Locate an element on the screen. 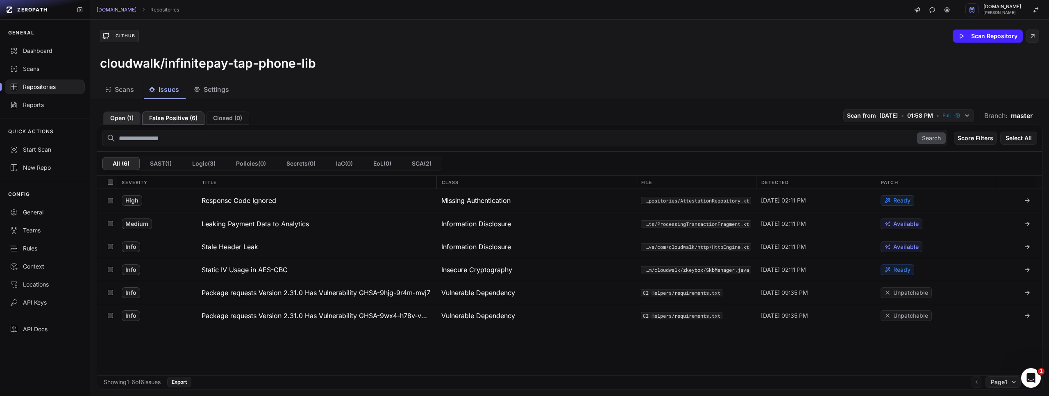  div: Scans is located at coordinates (45, 69).